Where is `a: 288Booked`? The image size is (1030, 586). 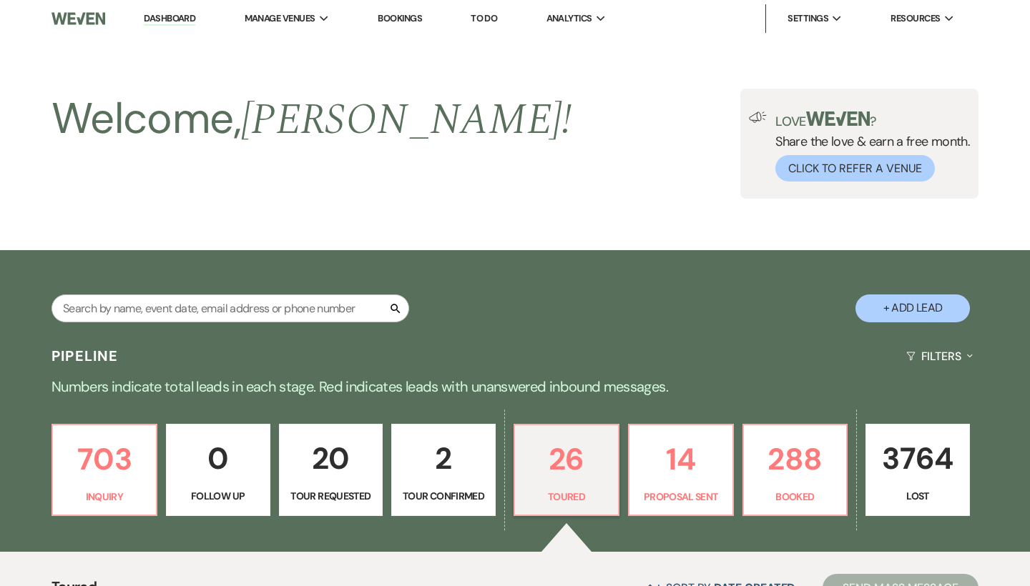
a: 288Booked is located at coordinates (795, 471).